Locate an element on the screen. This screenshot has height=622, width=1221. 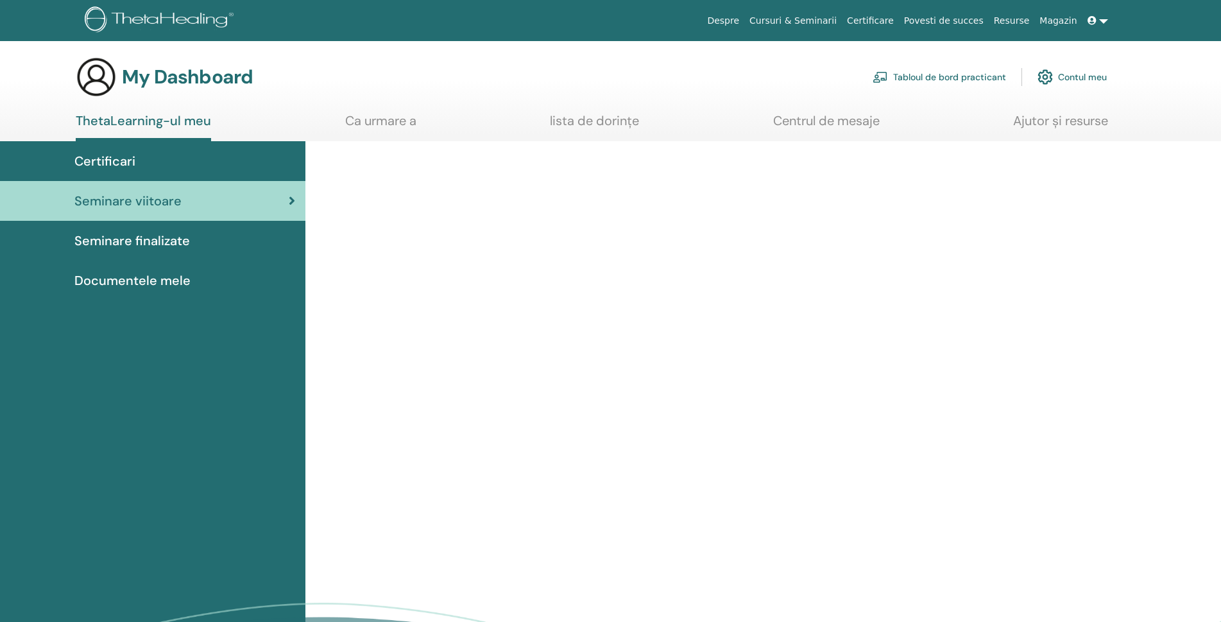
a: Ajutor și resurse is located at coordinates (1060, 125).